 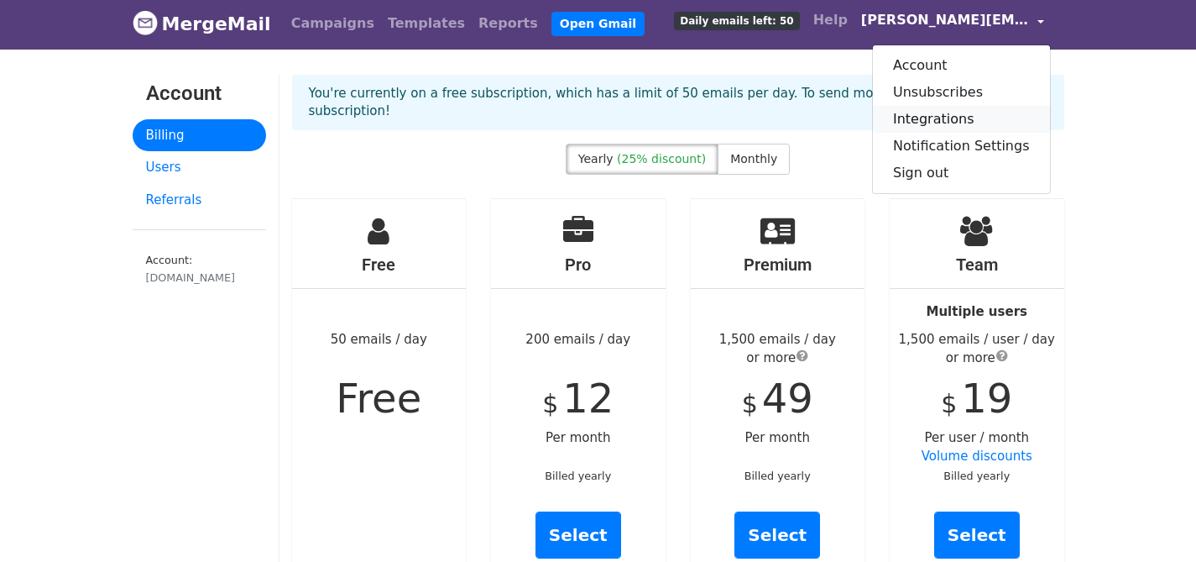 What do you see at coordinates (778, 264) in the screenshot?
I see `h4: Premium` at bounding box center [778, 264].